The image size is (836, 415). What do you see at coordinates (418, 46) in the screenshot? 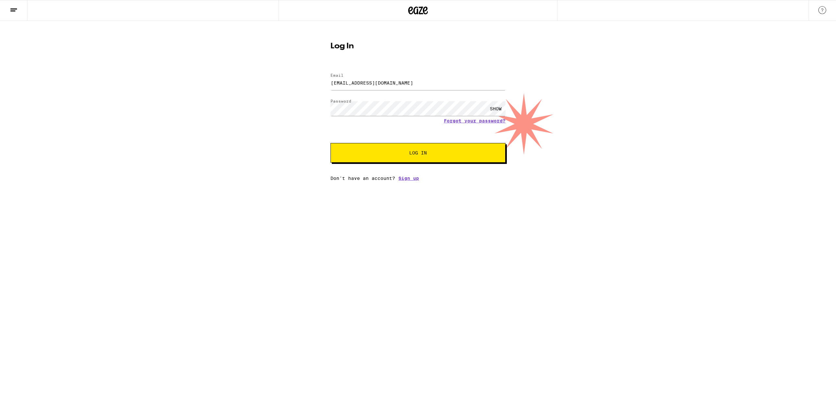
I see `h1: Log In` at bounding box center [418, 46].